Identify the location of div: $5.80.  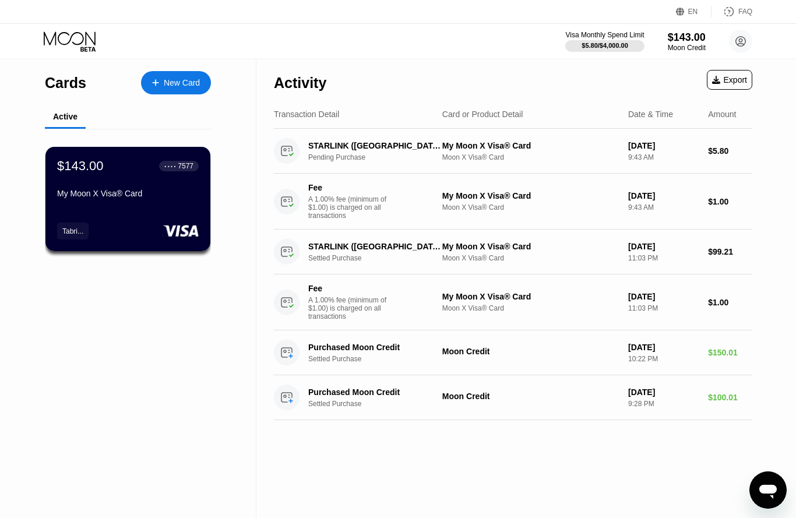
(730, 151).